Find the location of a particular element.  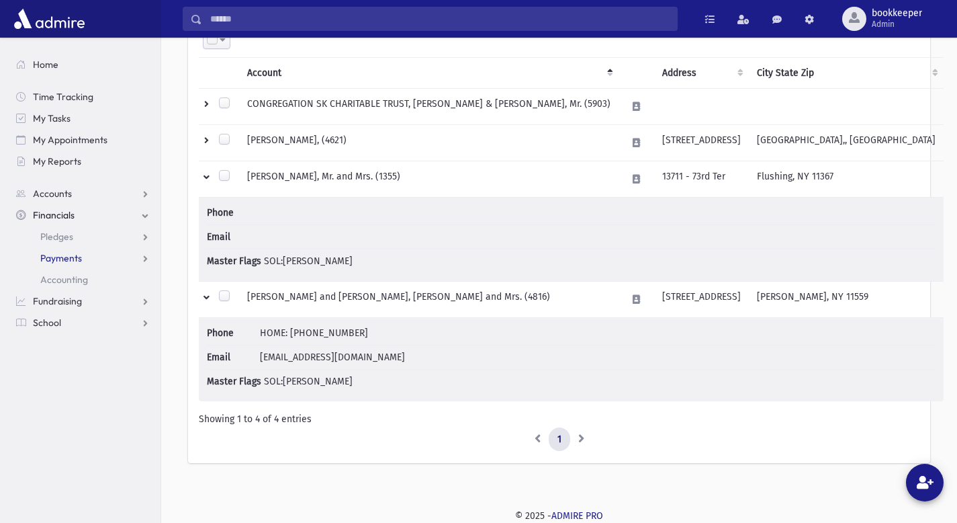

span: Accounting is located at coordinates (64, 280).